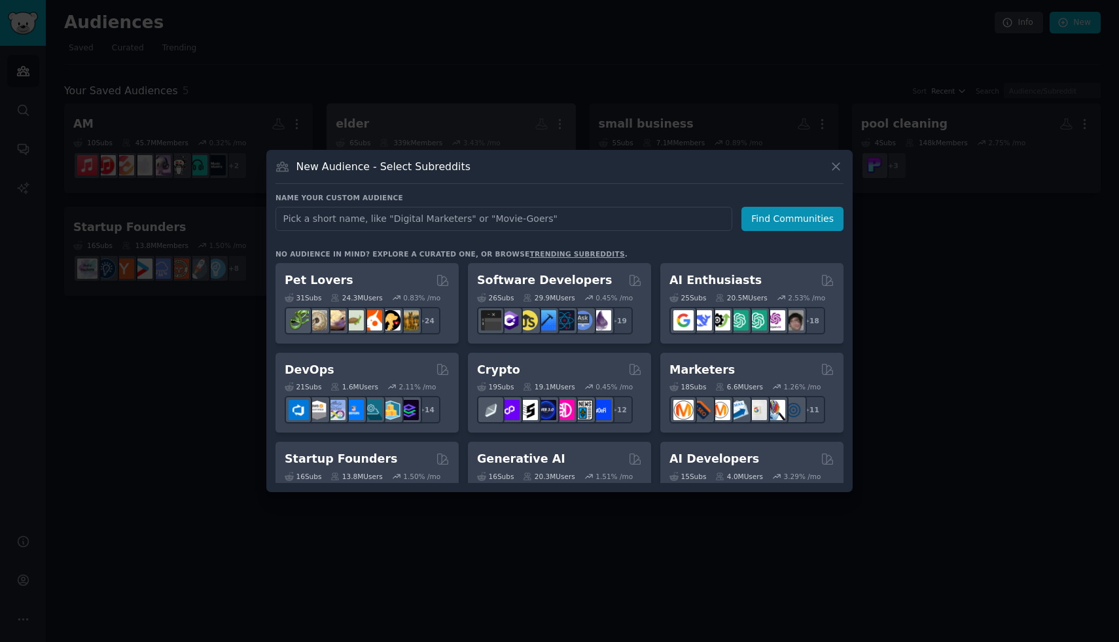 The width and height of the screenshot is (1119, 642). Describe the element at coordinates (564, 320) in the screenshot. I see `img: reactnative` at that location.